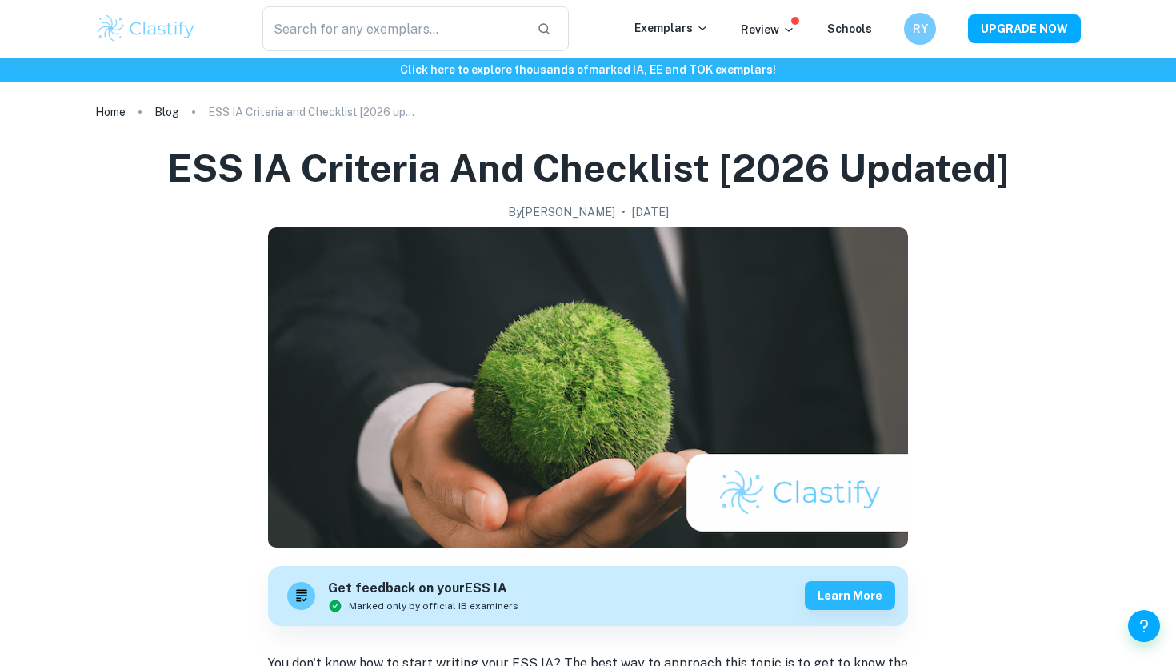 This screenshot has width=1176, height=666. What do you see at coordinates (1024, 29) in the screenshot?
I see `button: UPGRADE NOW` at bounding box center [1024, 29].